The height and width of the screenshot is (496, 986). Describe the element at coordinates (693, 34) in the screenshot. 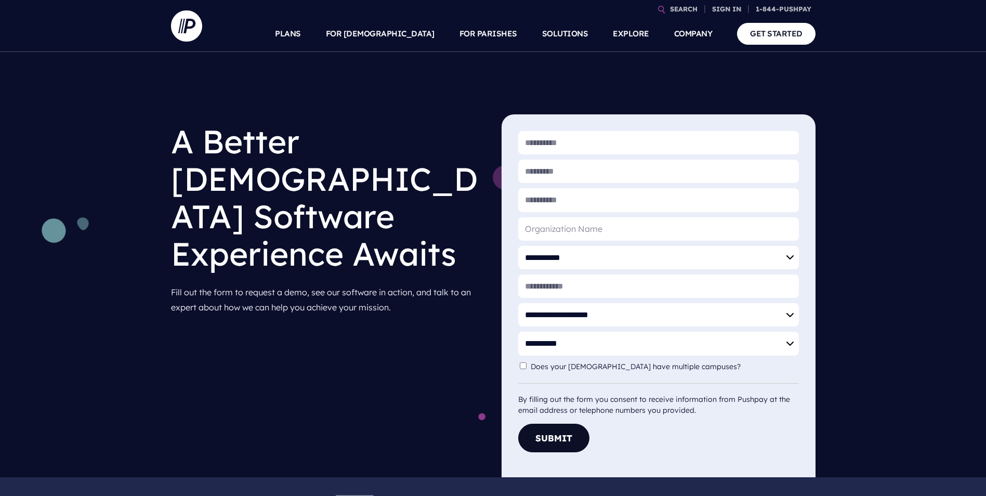

I see `a: COMPANY` at that location.